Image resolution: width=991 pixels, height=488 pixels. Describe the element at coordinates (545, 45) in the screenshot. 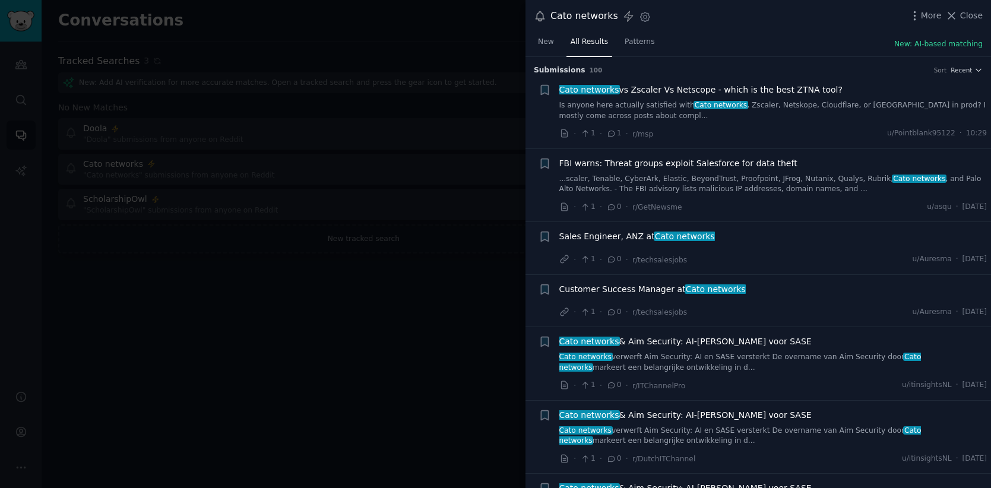

I see `a: New` at that location.